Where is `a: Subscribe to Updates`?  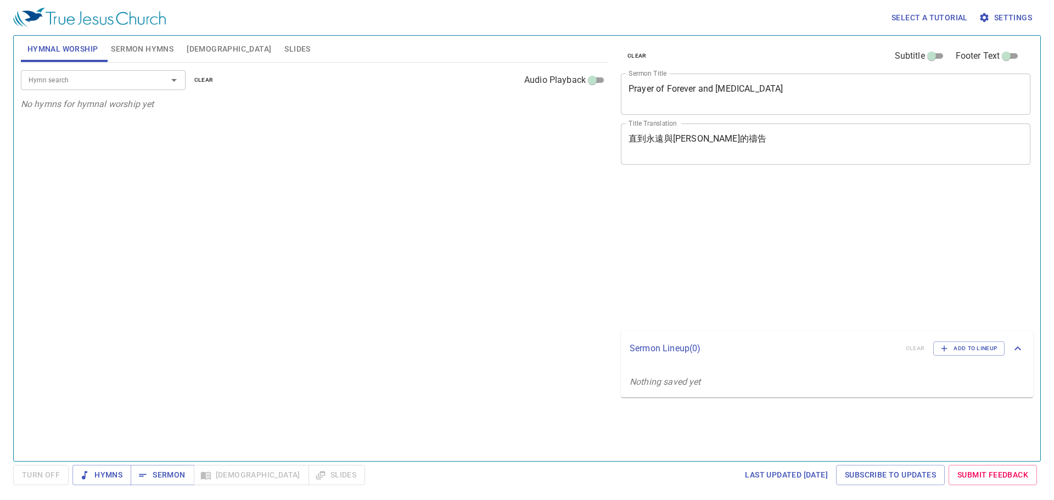 a: Subscribe to Updates is located at coordinates (891, 475).